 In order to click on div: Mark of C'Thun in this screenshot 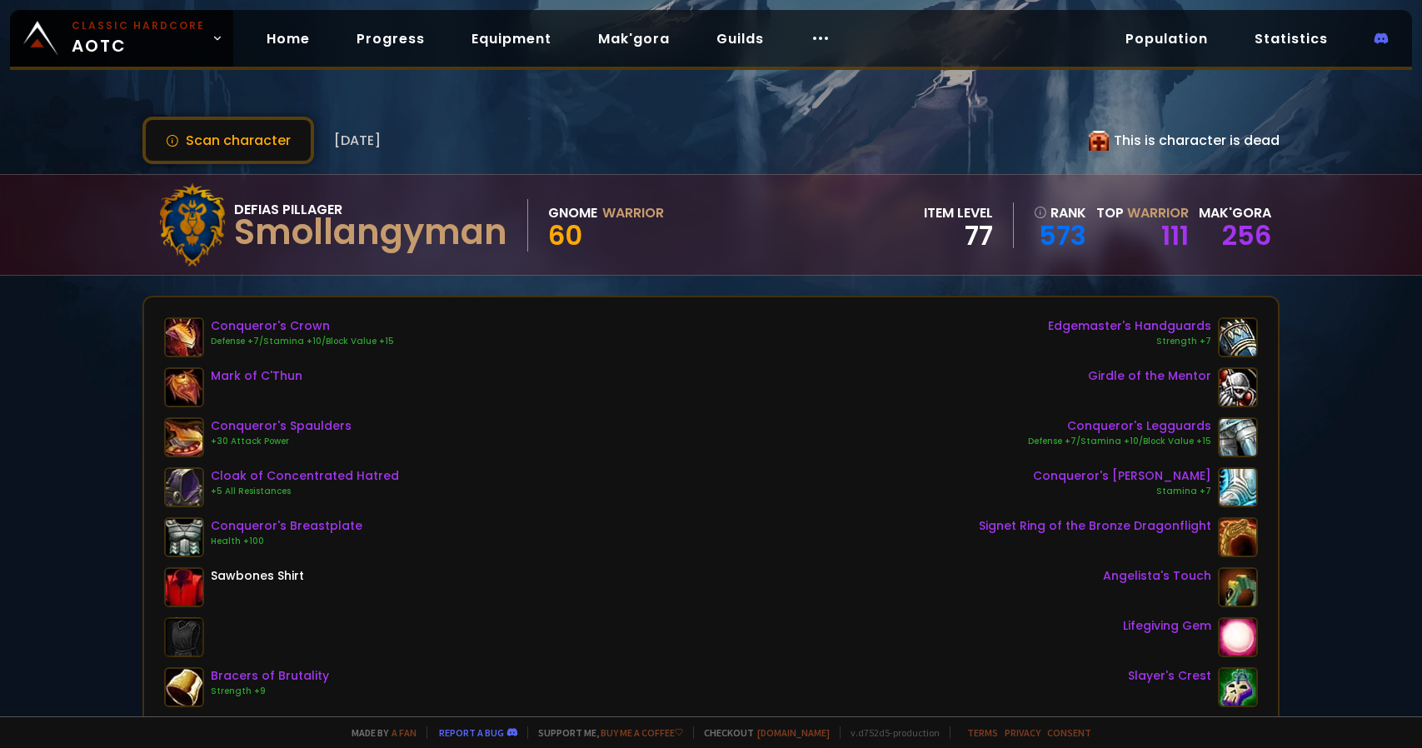, I will do `click(257, 376)`.